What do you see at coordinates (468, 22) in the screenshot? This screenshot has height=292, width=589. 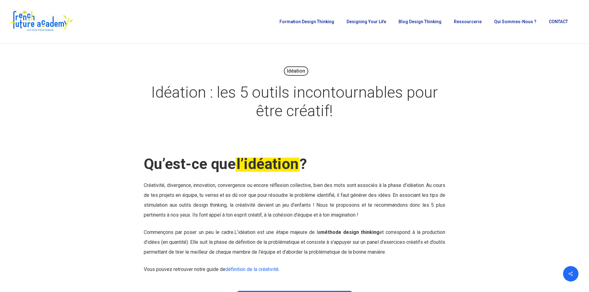 I see `span: Ressourcerie` at bounding box center [468, 22].